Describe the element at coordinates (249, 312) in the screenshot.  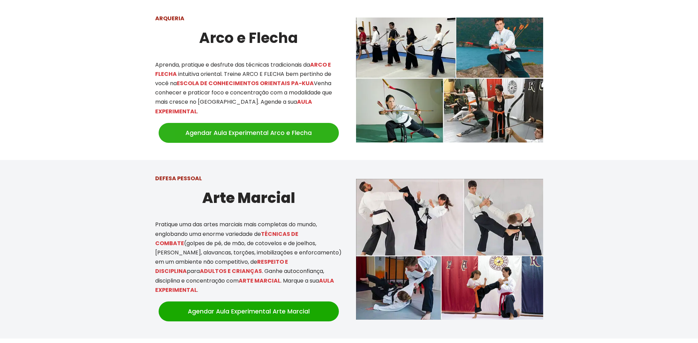
I see `a: Agendar Aula Experimental Arte Marcial` at that location.